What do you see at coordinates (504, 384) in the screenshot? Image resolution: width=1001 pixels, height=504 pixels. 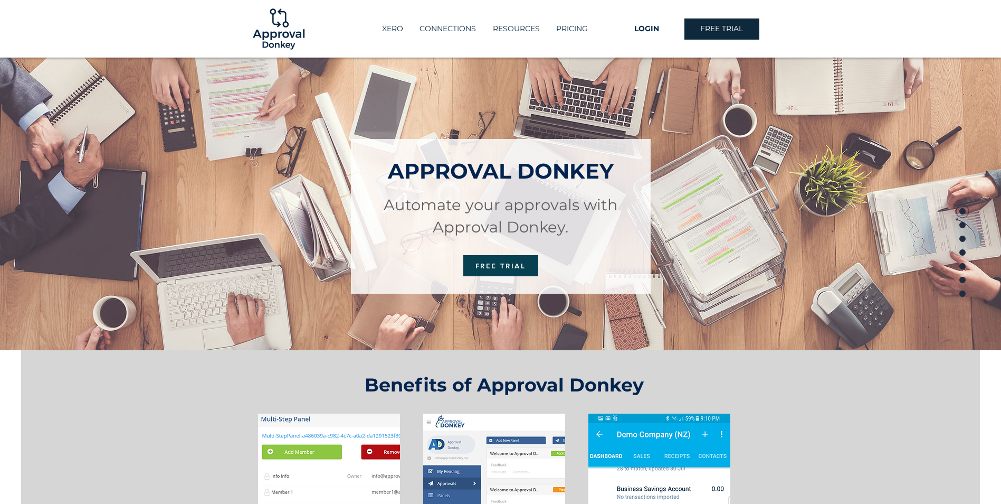 I see `span: Benefits of Approval Donkey` at bounding box center [504, 384].